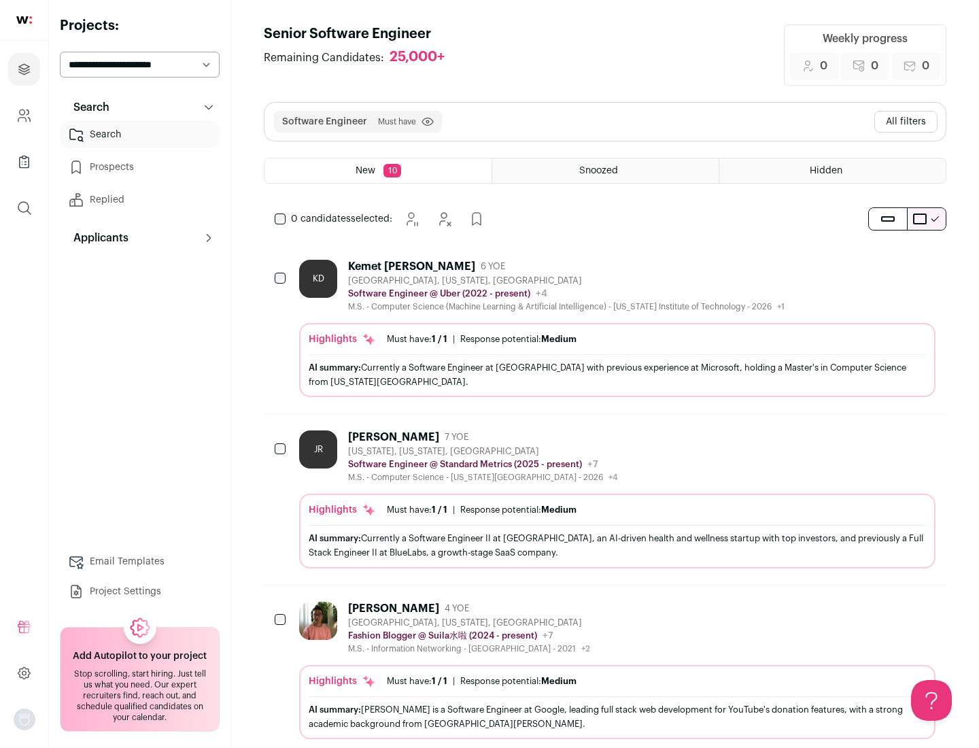 The height and width of the screenshot is (748, 979). I want to click on a: Replied, so click(139, 200).